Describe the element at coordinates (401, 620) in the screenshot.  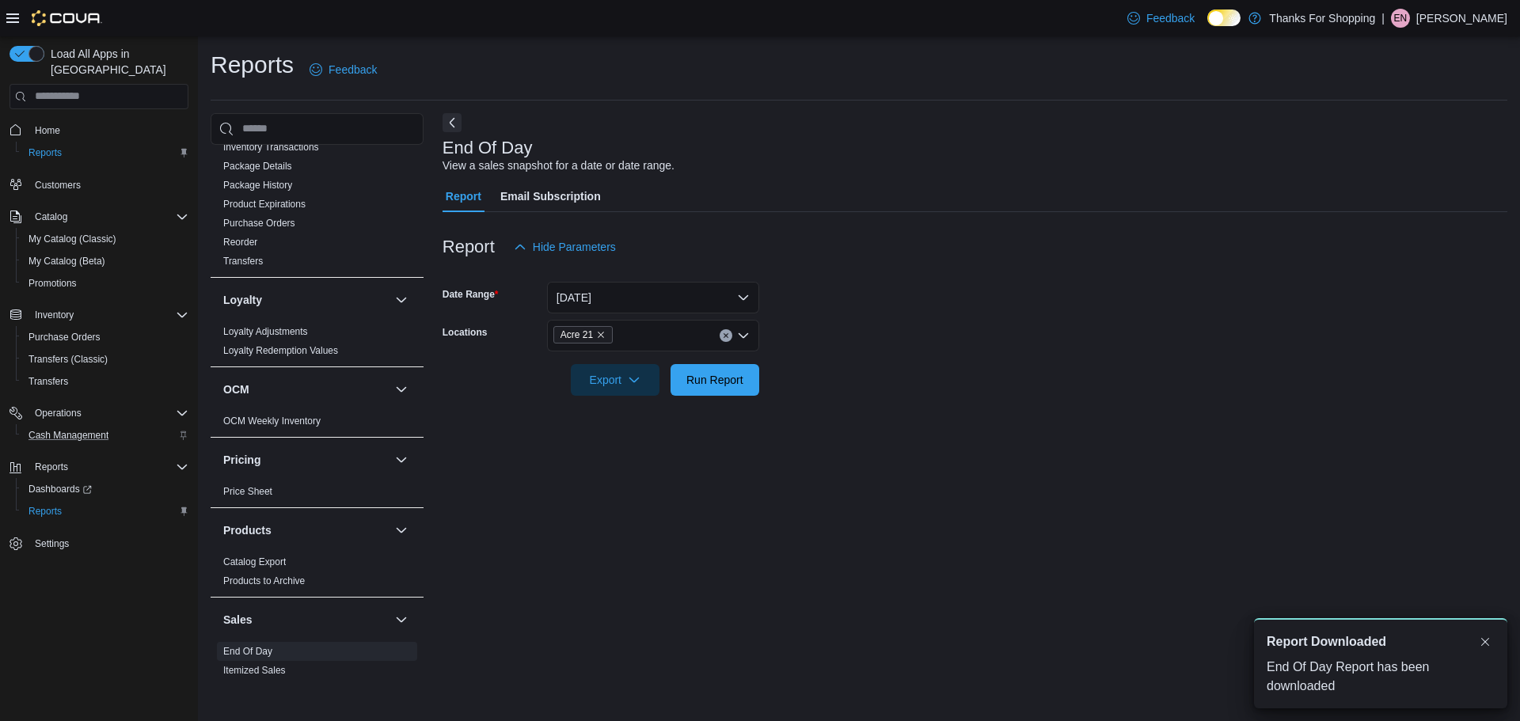
I see `button: Sales` at that location.